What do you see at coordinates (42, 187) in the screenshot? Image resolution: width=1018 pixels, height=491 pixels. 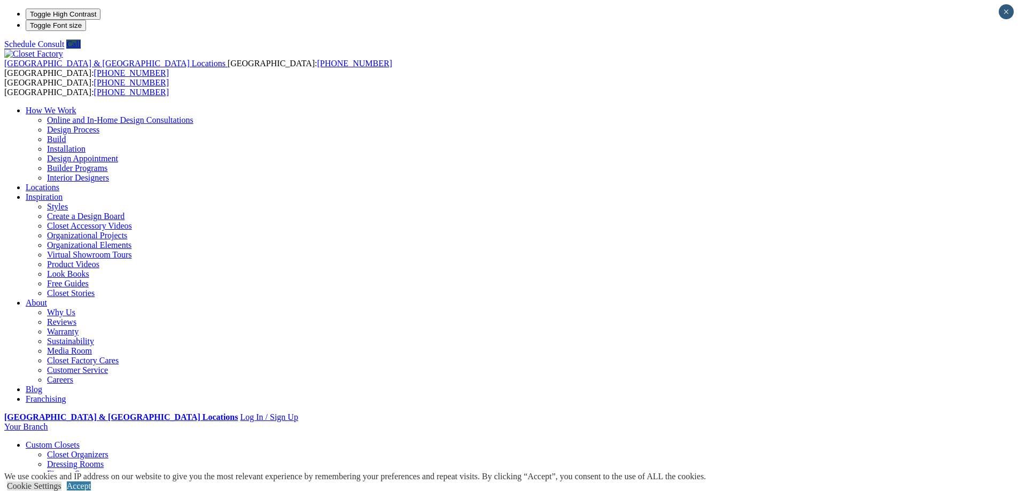 I see `a: Locations` at bounding box center [42, 187].